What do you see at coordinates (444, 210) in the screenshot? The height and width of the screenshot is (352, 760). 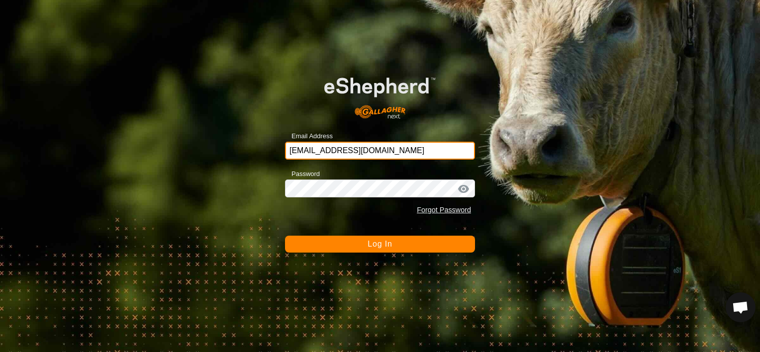 I see `a: Forgot Password` at bounding box center [444, 210].